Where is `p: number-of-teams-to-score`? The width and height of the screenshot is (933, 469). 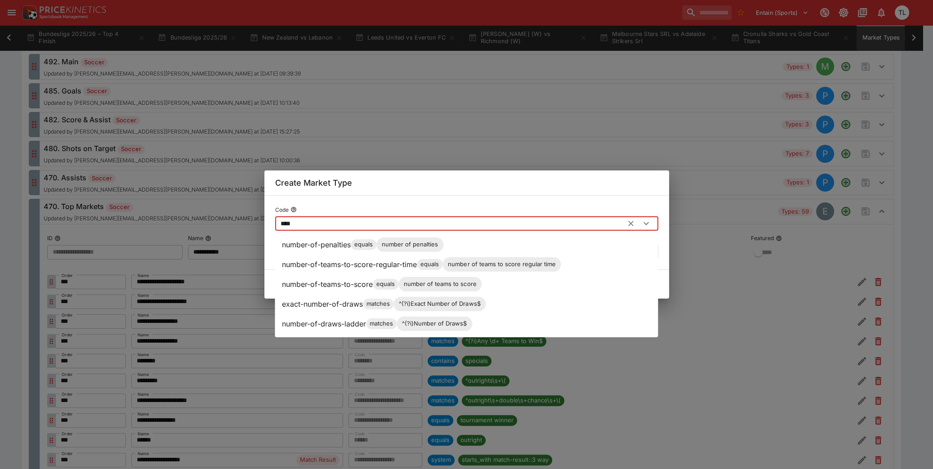 p: number-of-teams-to-score is located at coordinates (327, 284).